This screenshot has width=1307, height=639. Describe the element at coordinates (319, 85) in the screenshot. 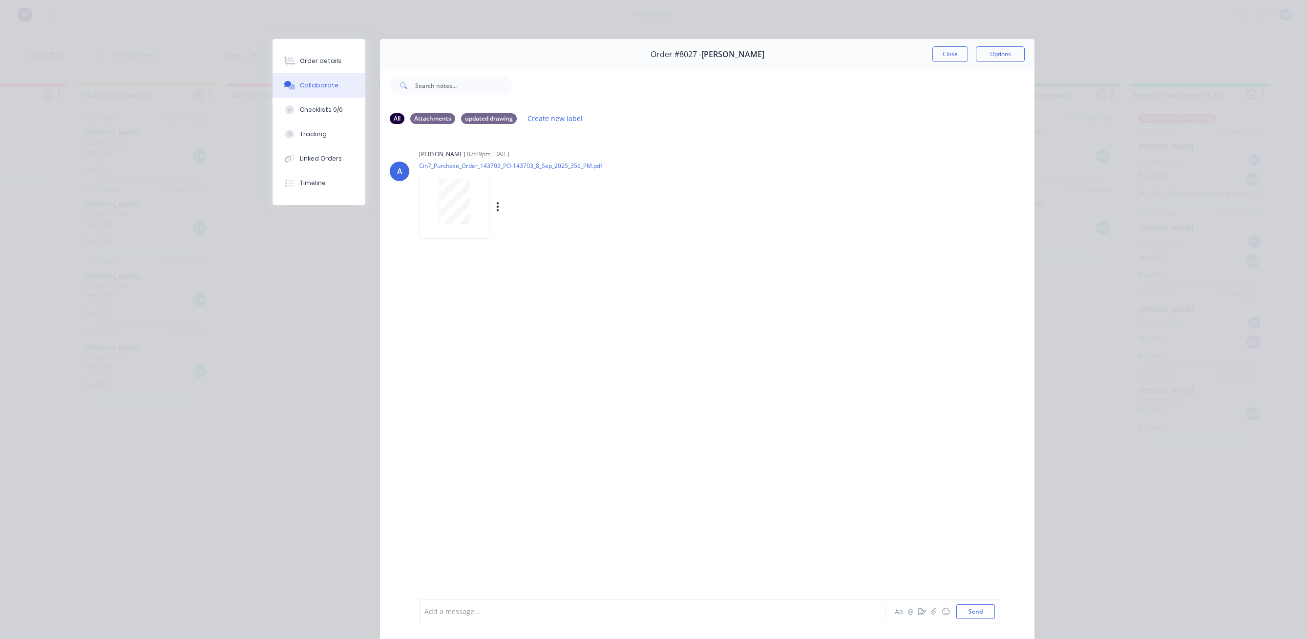

I see `button: Collaborate` at that location.